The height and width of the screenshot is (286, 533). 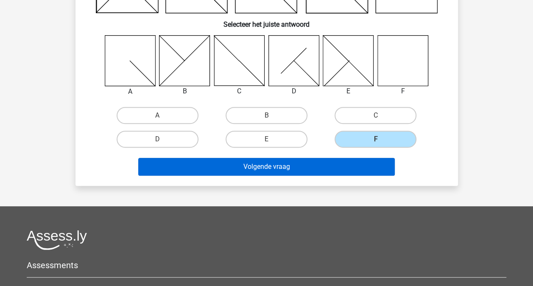 I want to click on label: E, so click(x=266, y=139).